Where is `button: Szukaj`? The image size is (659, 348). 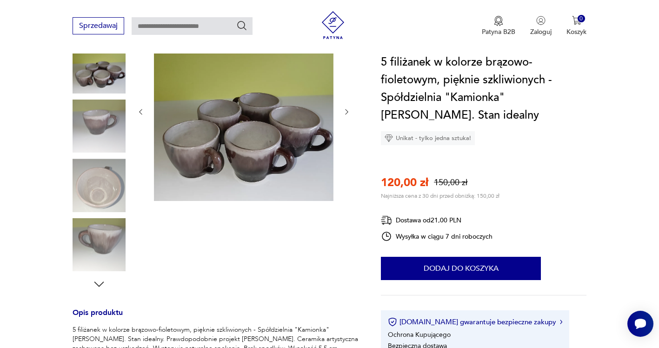
button: Szukaj is located at coordinates (242, 26).